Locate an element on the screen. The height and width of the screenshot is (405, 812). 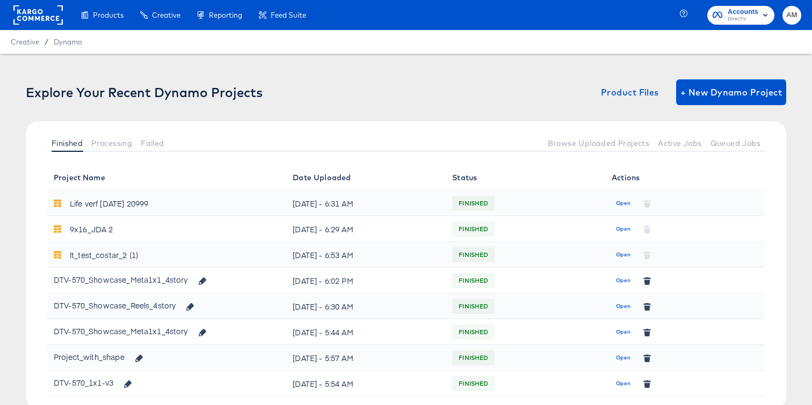
a: Dynamo is located at coordinates (68, 42).